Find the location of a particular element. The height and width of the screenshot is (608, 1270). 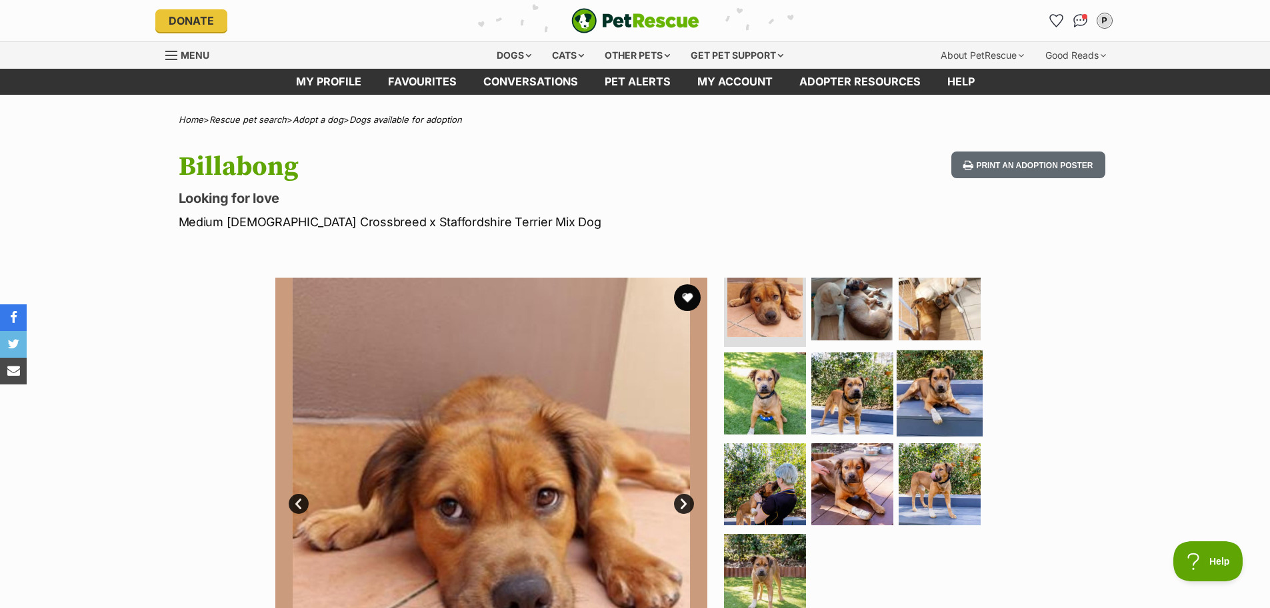

div: Other pets is located at coordinates (638, 55).